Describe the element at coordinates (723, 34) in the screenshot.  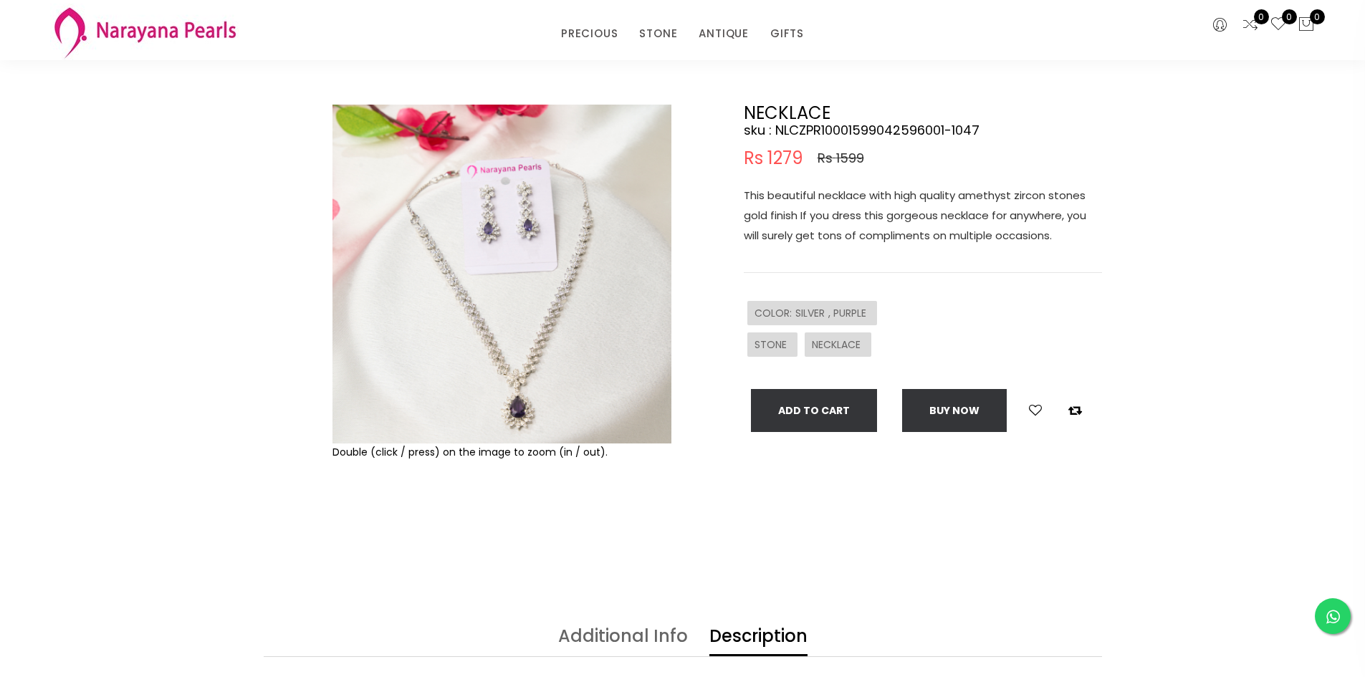
I see `a: ANTIQUE` at that location.